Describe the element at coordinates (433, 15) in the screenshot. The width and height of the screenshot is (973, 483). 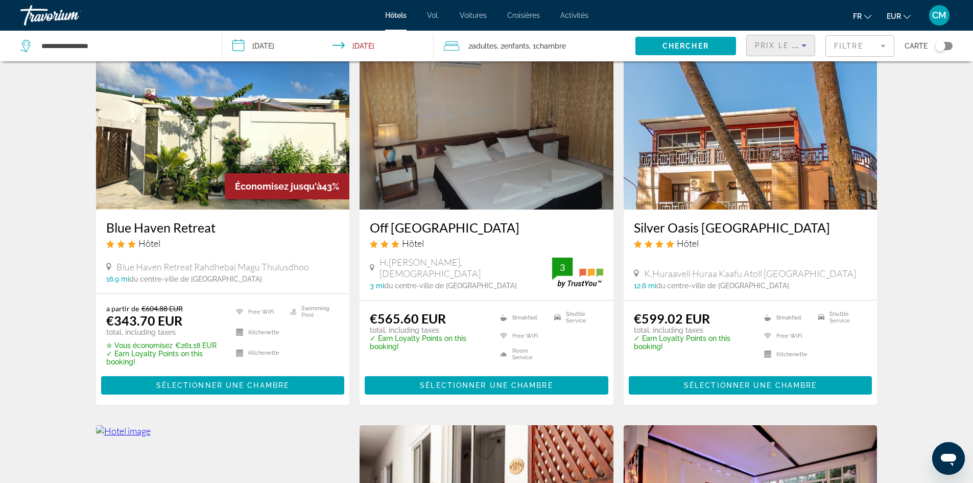
I see `a: Vol.` at that location.